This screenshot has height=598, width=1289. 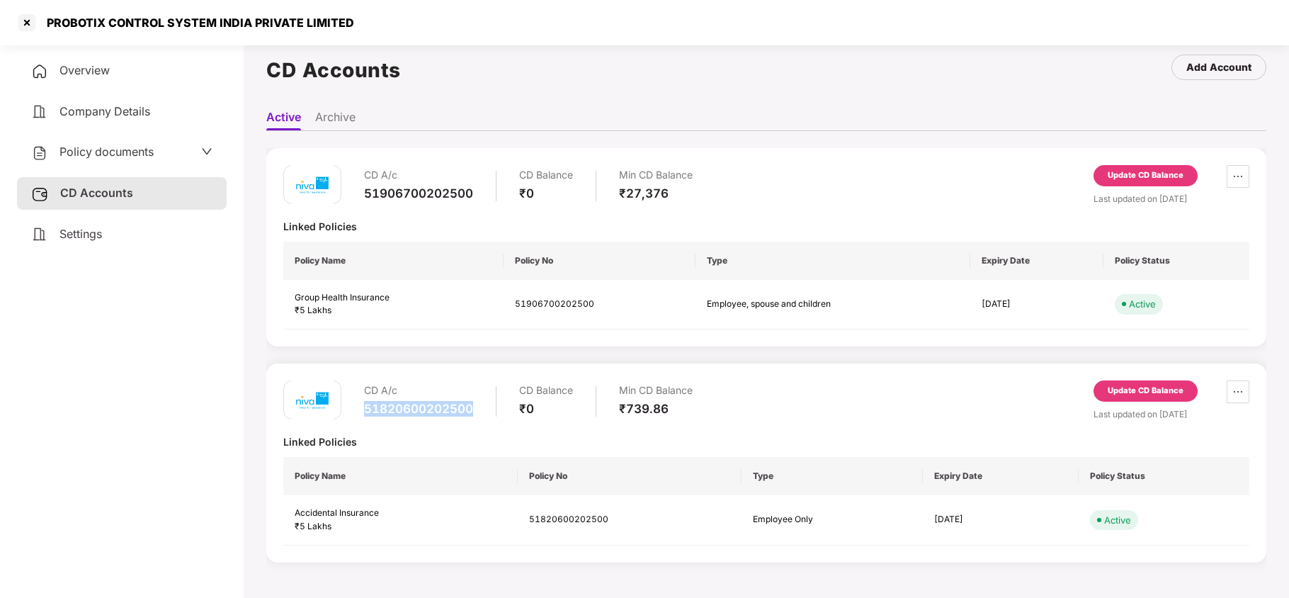 I want to click on div: Employee, spouse and children, so click(x=785, y=304).